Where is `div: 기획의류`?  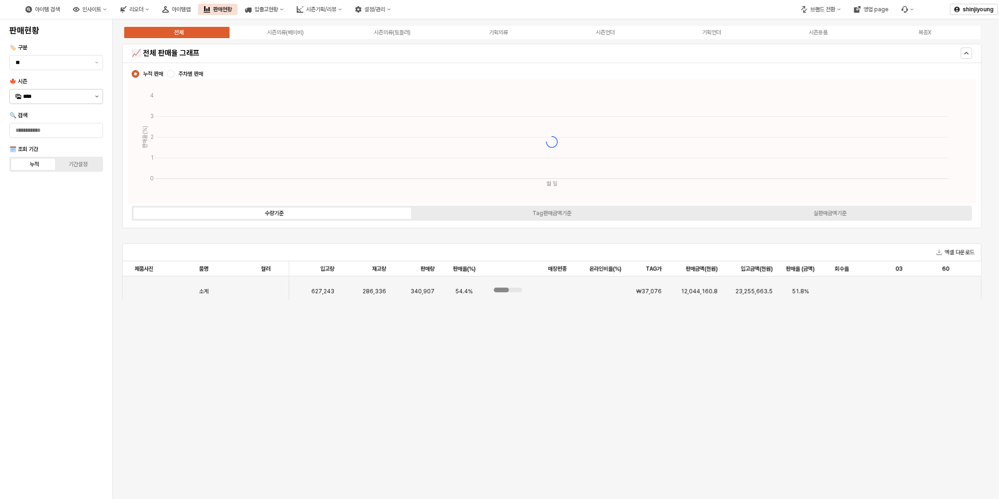
div: 기획의류 is located at coordinates (499, 32).